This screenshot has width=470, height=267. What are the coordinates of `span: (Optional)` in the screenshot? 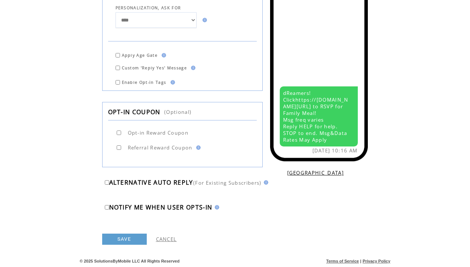 It's located at (177, 112).